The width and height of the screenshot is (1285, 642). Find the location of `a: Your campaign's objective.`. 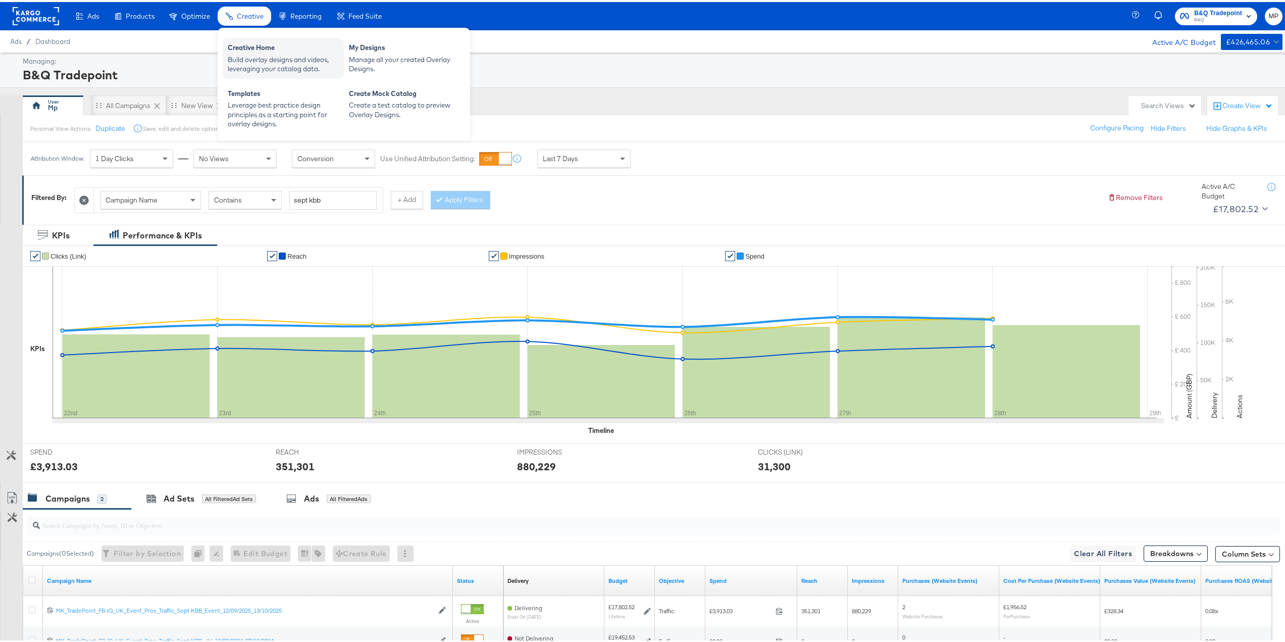

a: Your campaign's objective. is located at coordinates (680, 579).